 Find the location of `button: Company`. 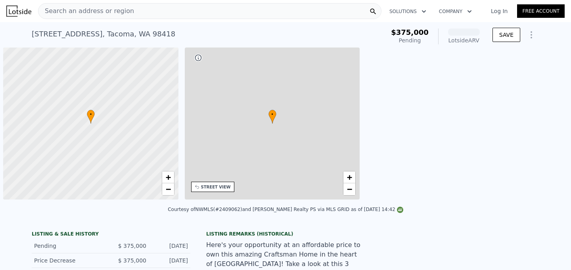

button: Company is located at coordinates (455, 11).